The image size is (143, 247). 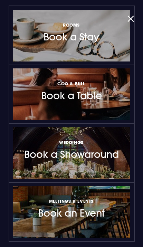 I want to click on a: Meetings & EventsBook an Event, so click(x=72, y=212).